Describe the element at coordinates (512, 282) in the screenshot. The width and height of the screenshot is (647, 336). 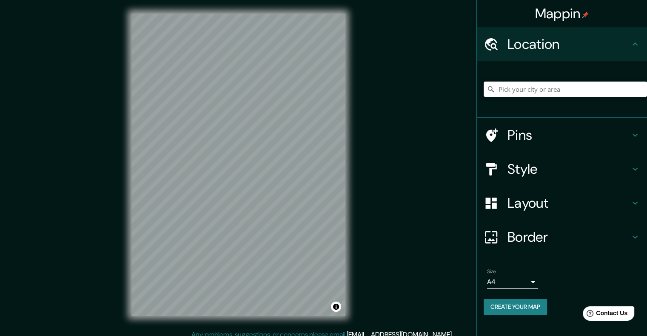
I see `div: A4` at that location.